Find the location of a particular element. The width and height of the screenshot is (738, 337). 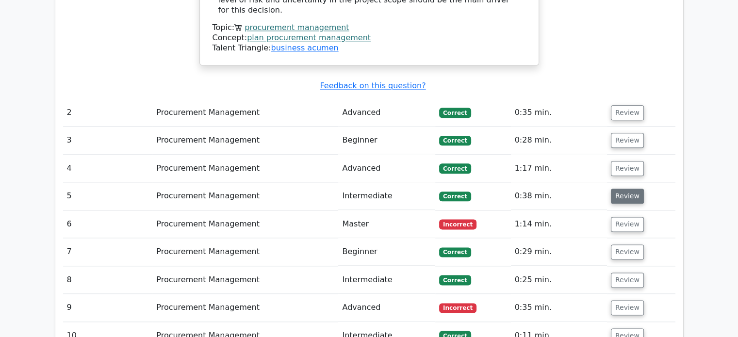

td: 0:25 min. is located at coordinates (559, 280).